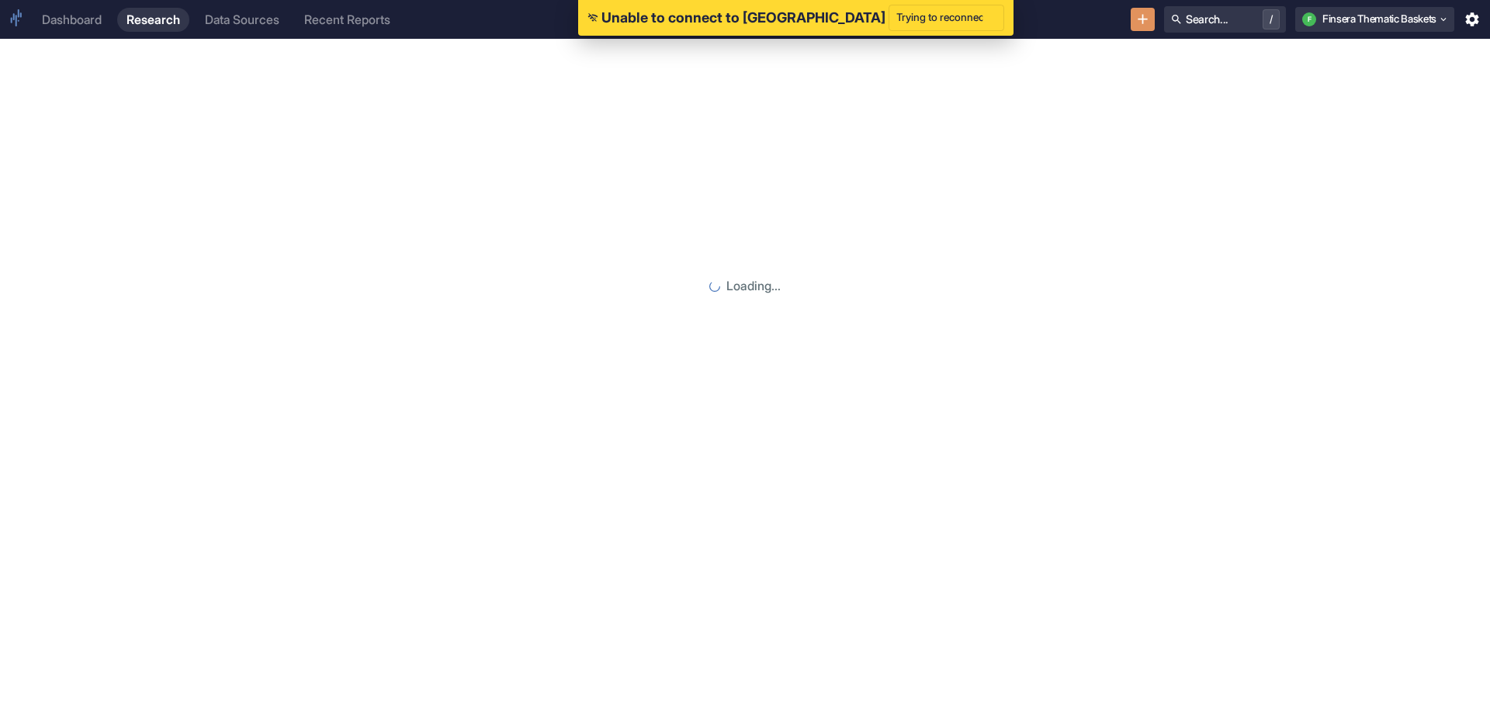 This screenshot has width=1490, height=707. Describe the element at coordinates (946, 18) in the screenshot. I see `span: Trying to reconnect ...` at that location.